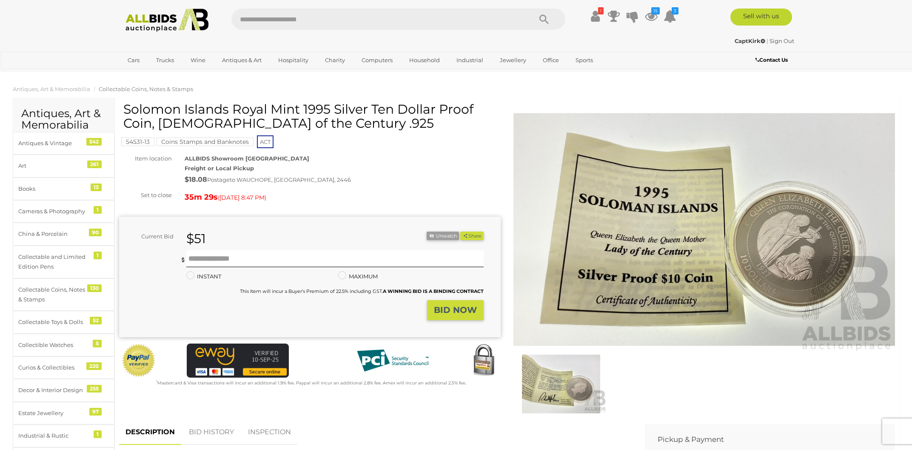 The width and height of the screenshot is (912, 450). I want to click on label: INSTANT, so click(204, 276).